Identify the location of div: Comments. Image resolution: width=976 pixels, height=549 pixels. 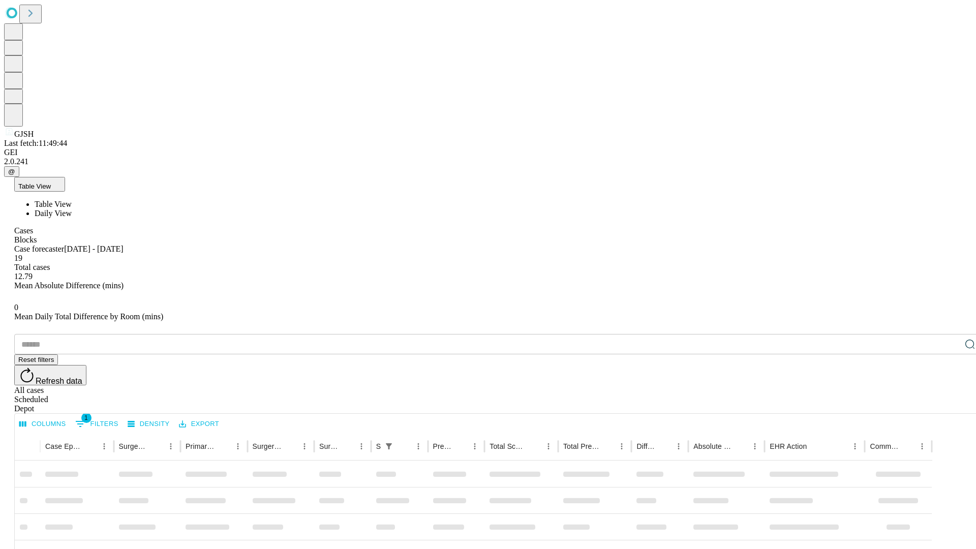
(884, 446).